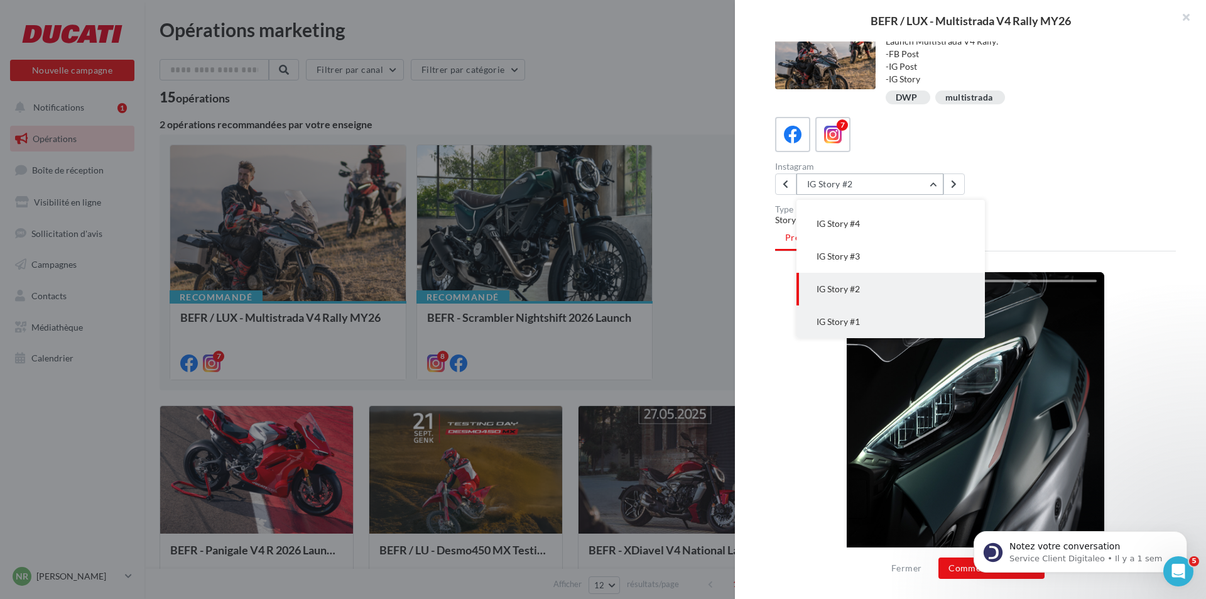 The image size is (1206, 599). What do you see at coordinates (969, 97) in the screenshot?
I see `div: multistrada` at bounding box center [969, 97].